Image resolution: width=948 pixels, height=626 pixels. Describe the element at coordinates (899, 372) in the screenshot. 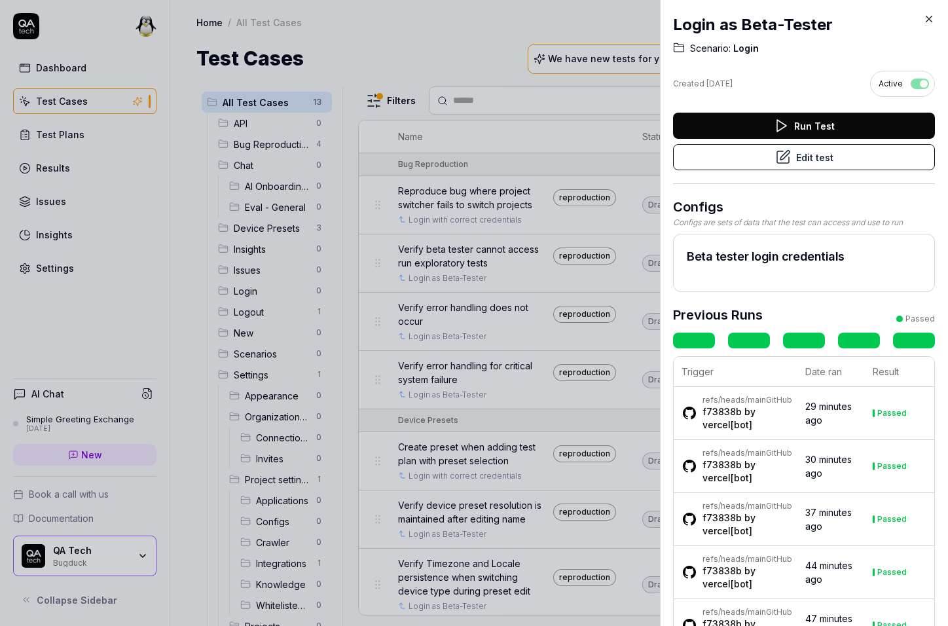

I see `th: Result` at that location.